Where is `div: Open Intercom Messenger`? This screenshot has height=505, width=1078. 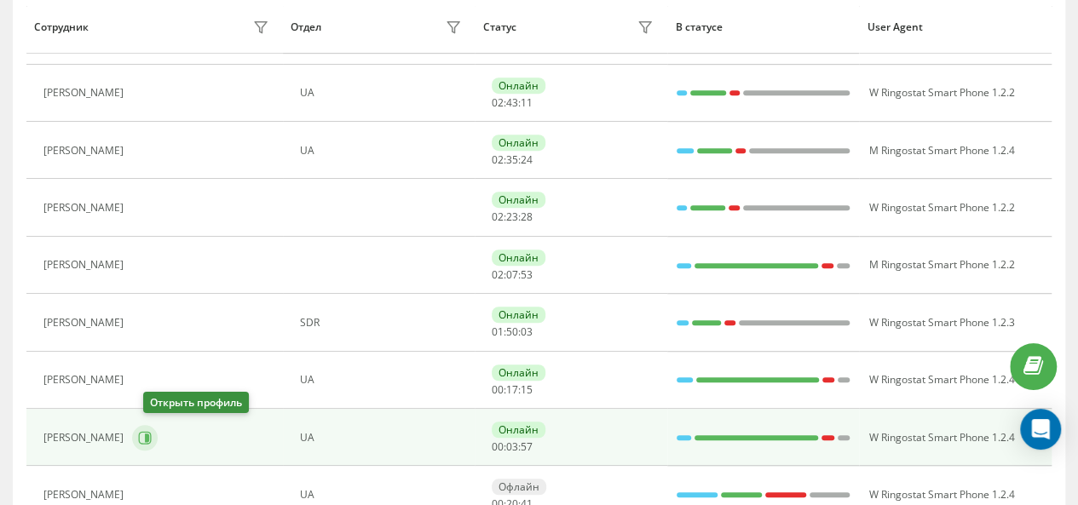 div: Open Intercom Messenger is located at coordinates (1040, 429).